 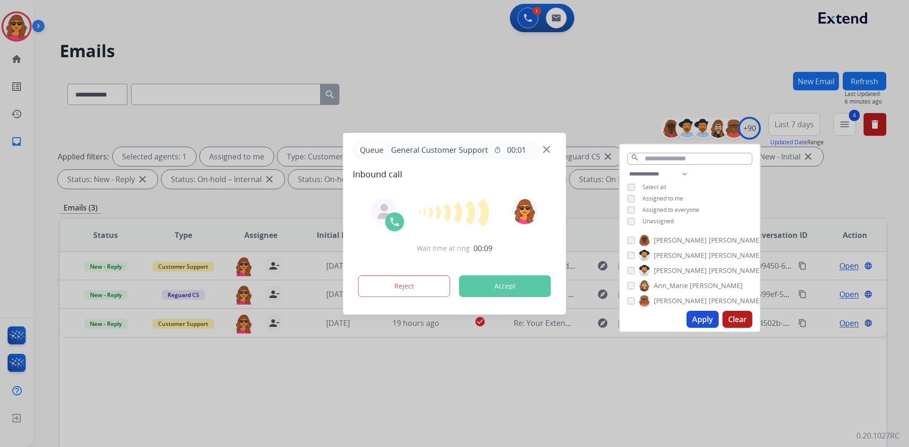 I want to click on img: agent-avatar, so click(x=384, y=212).